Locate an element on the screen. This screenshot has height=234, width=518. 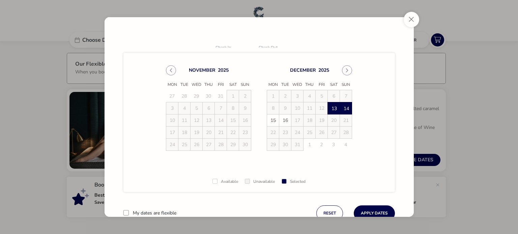
div: Selected is located at coordinates (293, 182).